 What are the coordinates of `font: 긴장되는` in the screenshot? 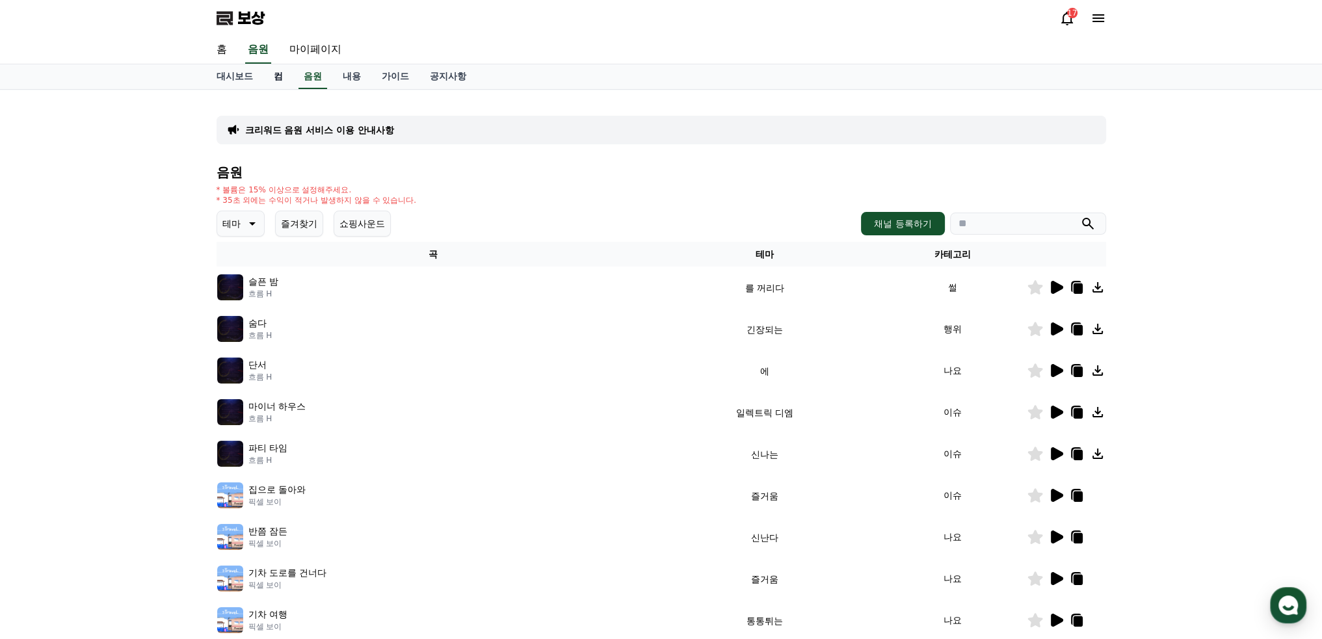 It's located at (765, 330).